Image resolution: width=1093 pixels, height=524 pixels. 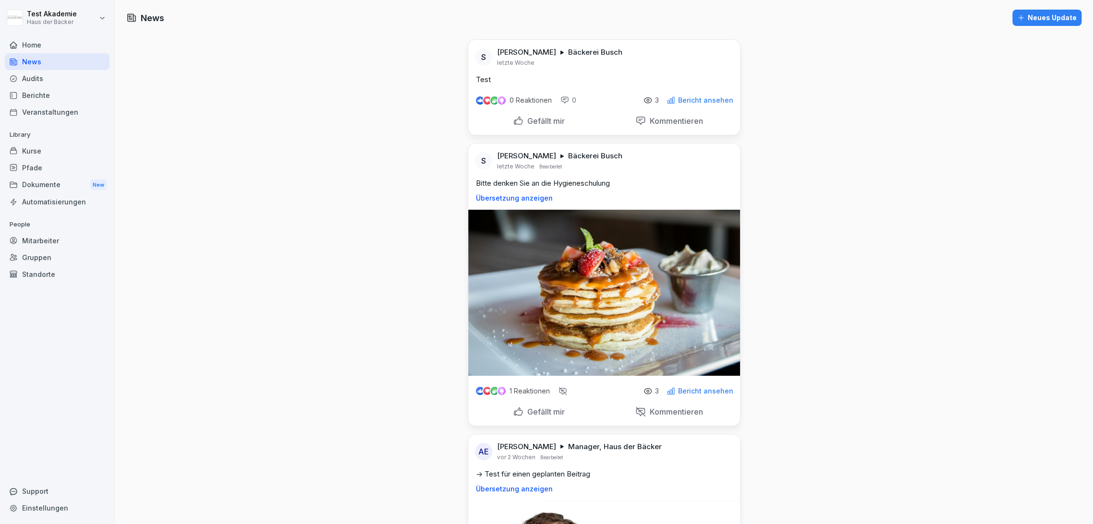 What do you see at coordinates (57, 78) in the screenshot?
I see `a: Audits` at bounding box center [57, 78].